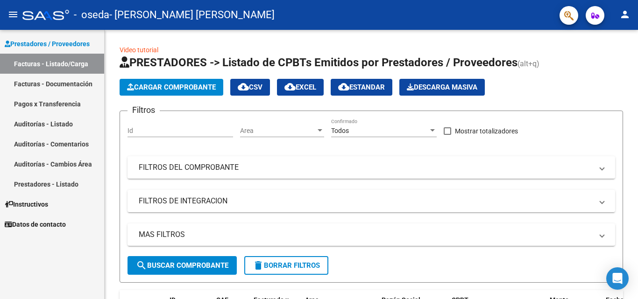 This screenshot has width=638, height=299. I want to click on span: Buscar Comprobante, so click(182, 266).